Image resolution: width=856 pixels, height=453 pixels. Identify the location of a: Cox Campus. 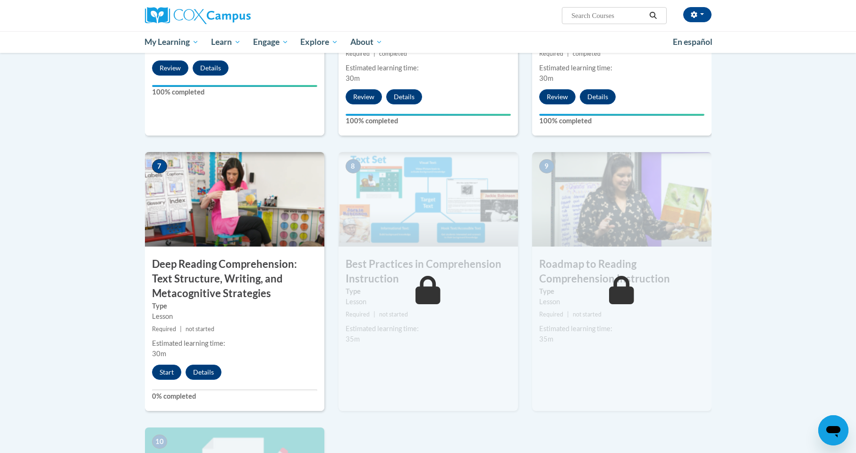
(235, 16).